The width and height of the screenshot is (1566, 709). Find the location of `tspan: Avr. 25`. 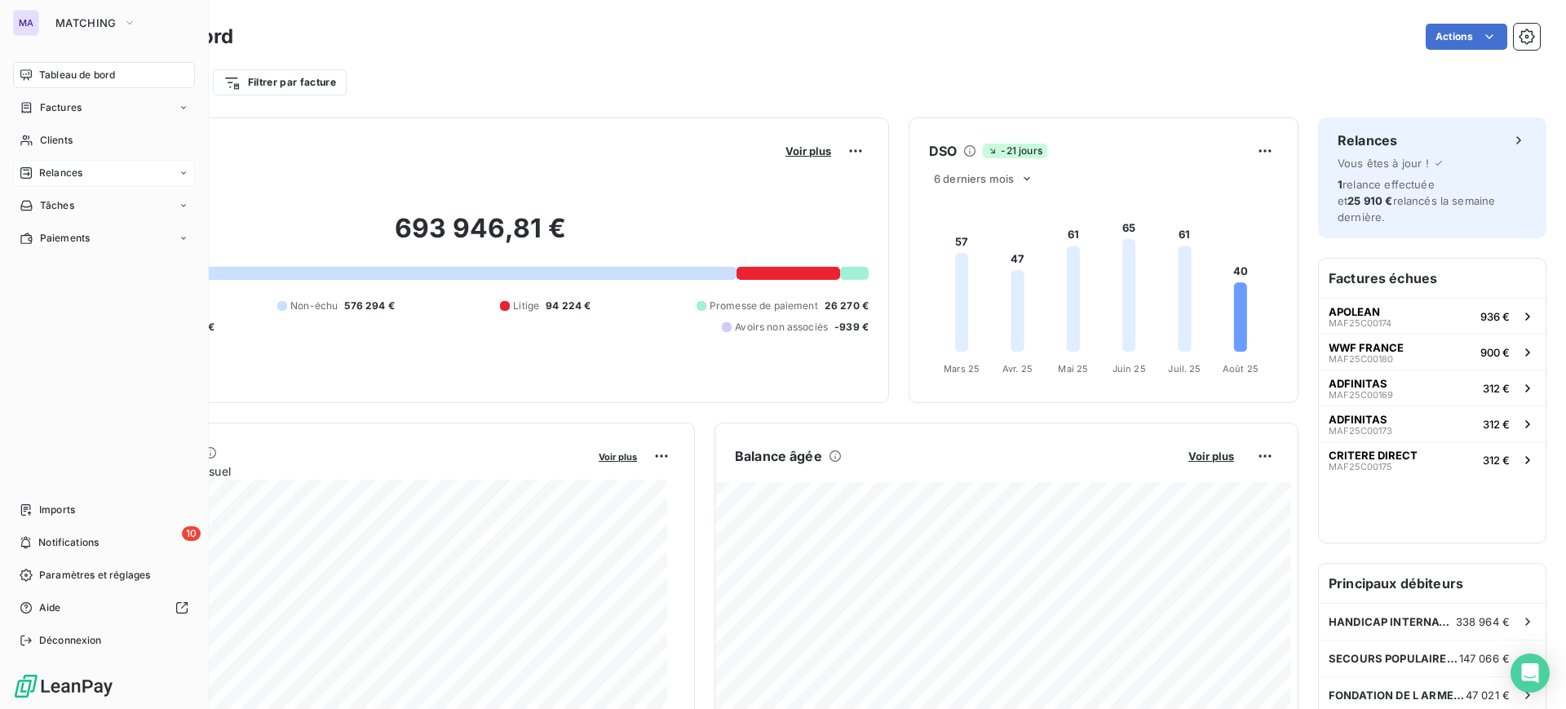

tspan: Avr. 25 is located at coordinates (1017, 369).